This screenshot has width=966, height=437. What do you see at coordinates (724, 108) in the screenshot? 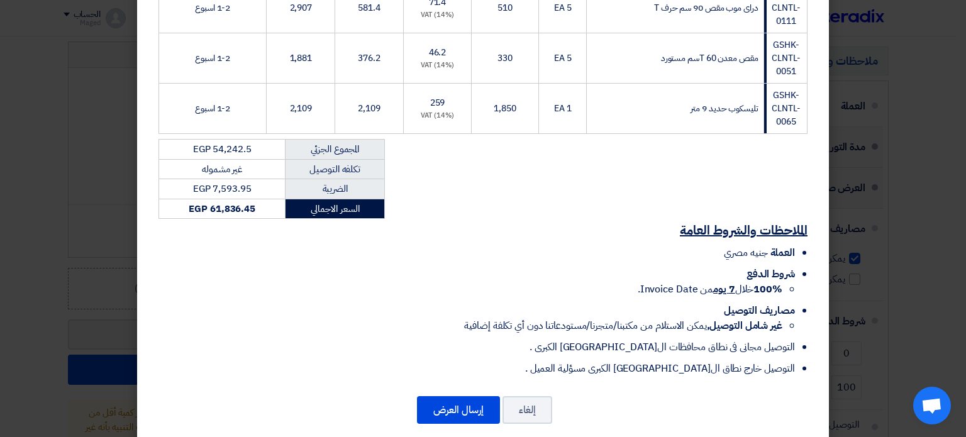
I see `span: تليسكوب حديد 9 متر` at bounding box center [724, 108].